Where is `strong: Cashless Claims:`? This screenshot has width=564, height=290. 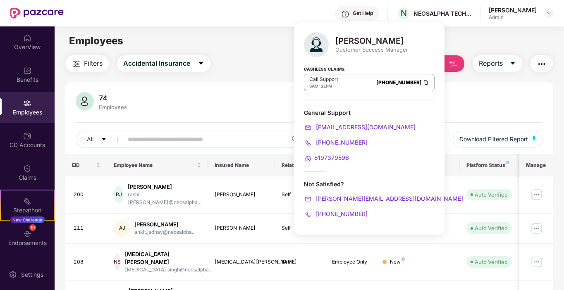 strong: Cashless Claims: is located at coordinates (325, 69).